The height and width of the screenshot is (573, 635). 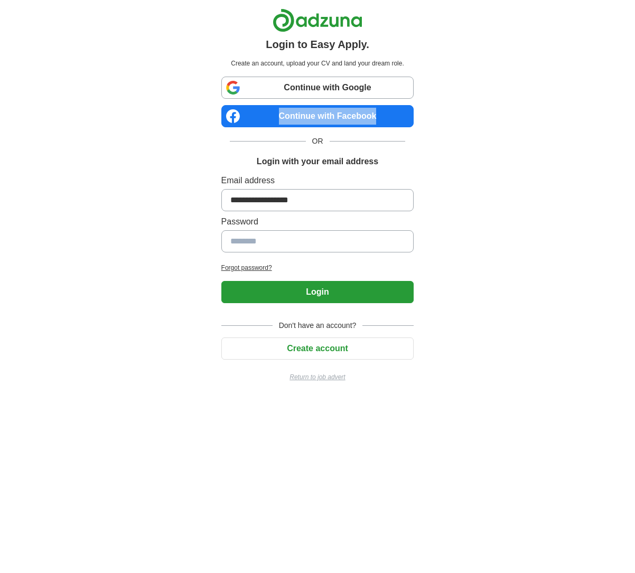 What do you see at coordinates (318, 181) in the screenshot?
I see `label: Email address` at bounding box center [318, 181].